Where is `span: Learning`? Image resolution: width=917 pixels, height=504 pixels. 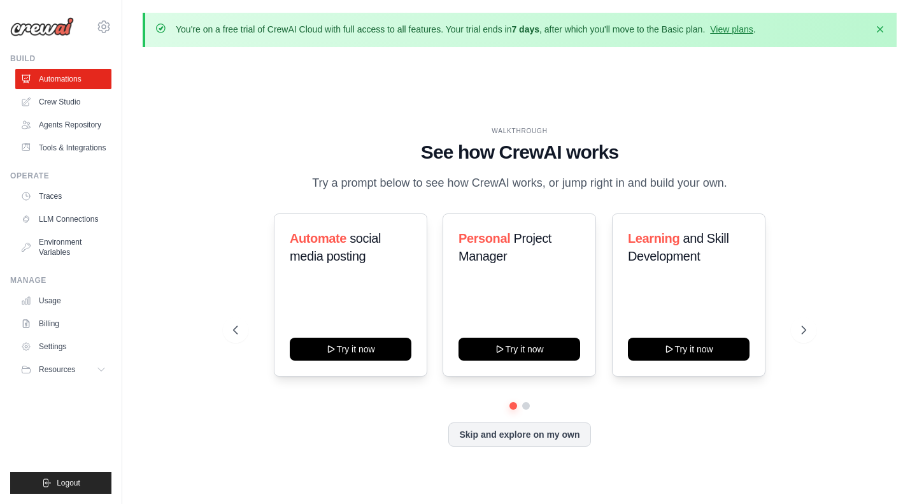
span: Learning is located at coordinates (653, 238).